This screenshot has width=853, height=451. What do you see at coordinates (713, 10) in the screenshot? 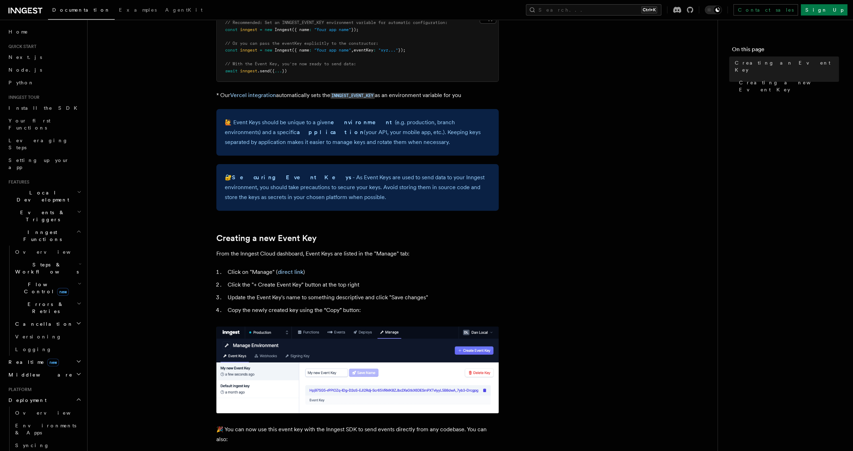
I see `button: Toggle dark mode` at bounding box center [713, 10].